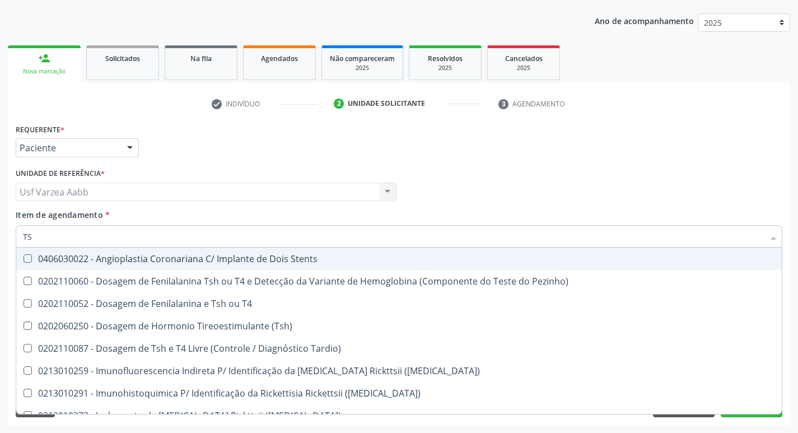 This screenshot has height=433, width=798. What do you see at coordinates (445, 58) in the screenshot?
I see `span: Resolvidos` at bounding box center [445, 58].